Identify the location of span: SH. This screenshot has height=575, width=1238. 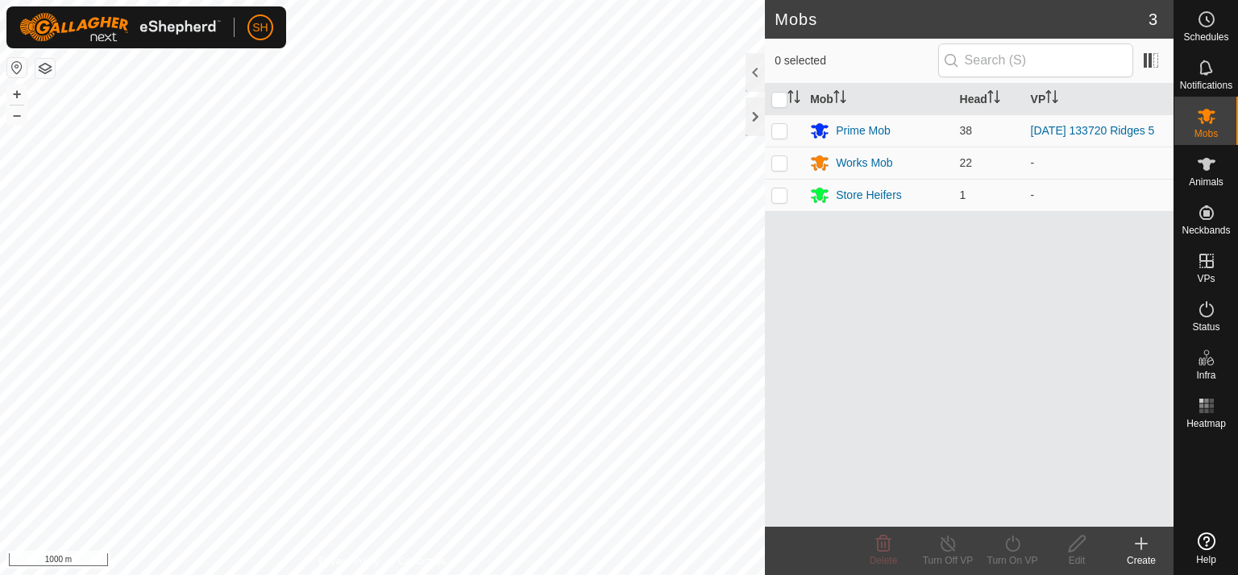
(259, 27).